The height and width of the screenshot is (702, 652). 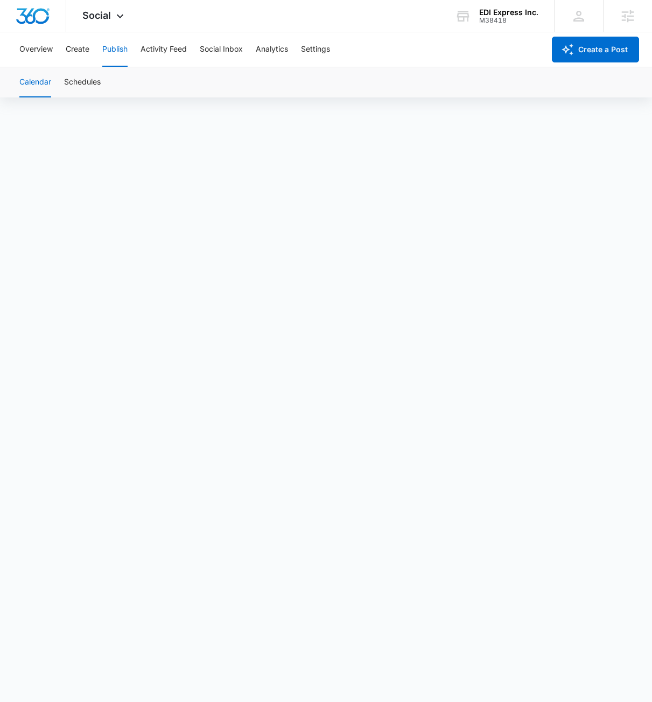 I want to click on div: account id, so click(x=509, y=20).